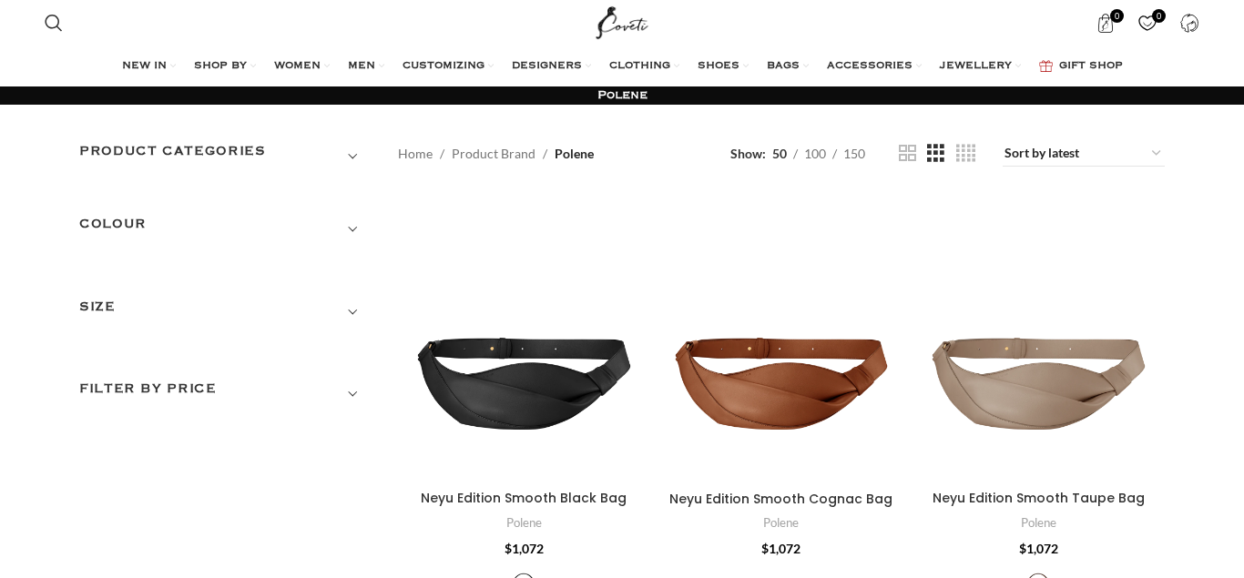  I want to click on span: GIFT SHOP, so click(1091, 66).